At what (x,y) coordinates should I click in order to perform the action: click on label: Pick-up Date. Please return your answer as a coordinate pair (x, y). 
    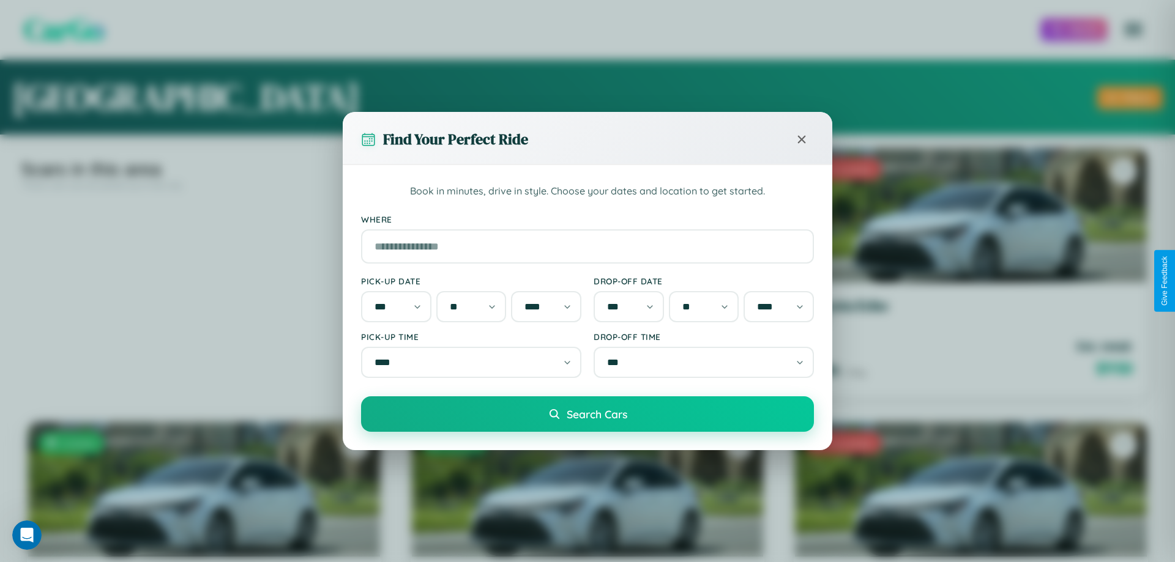
    Looking at the image, I should click on (471, 281).